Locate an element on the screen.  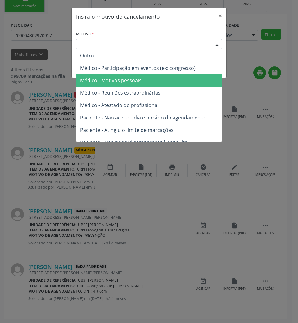
span: Médico - Motivos pessoais is located at coordinates (111, 80).